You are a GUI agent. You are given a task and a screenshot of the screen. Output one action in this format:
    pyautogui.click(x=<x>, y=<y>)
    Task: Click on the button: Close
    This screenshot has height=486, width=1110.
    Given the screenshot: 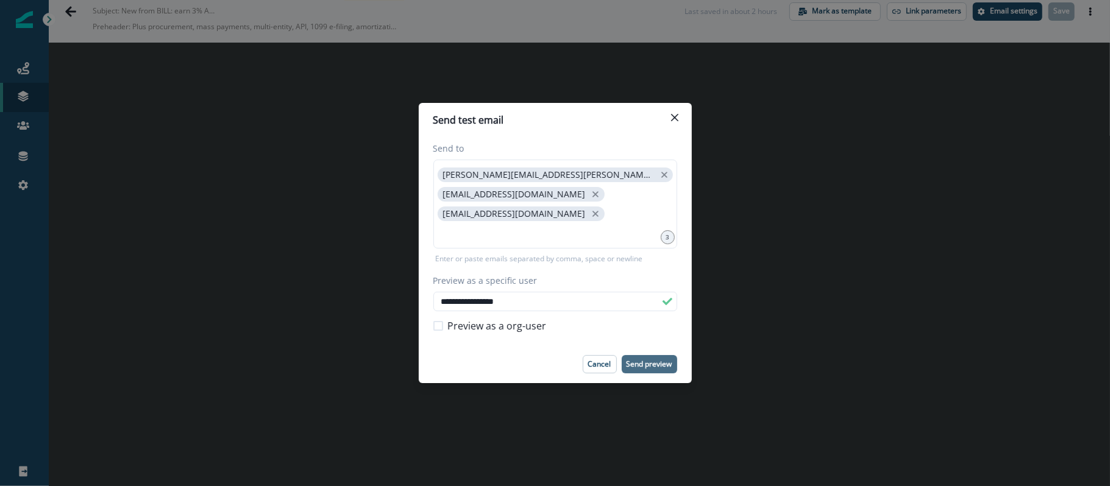 What is the action you would take?
    pyautogui.click(x=675, y=118)
    